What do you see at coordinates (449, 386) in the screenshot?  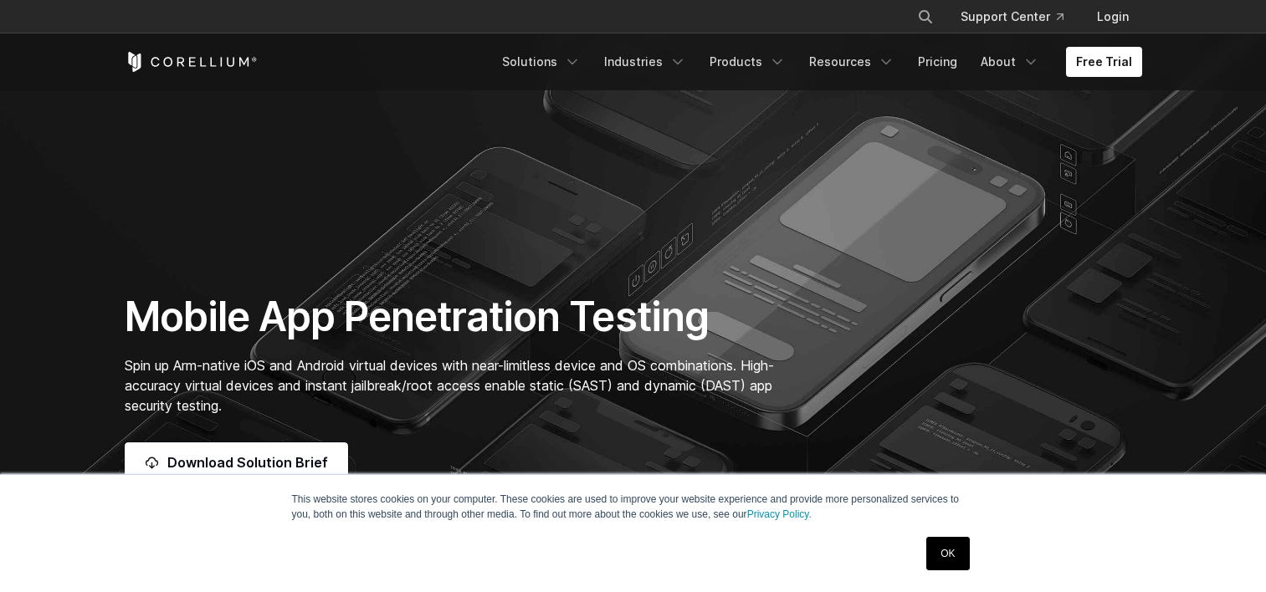 I see `span: Spin up Arm-native iOS and Android virtual devices with near-limitless device and OS combinations...` at bounding box center [449, 386].